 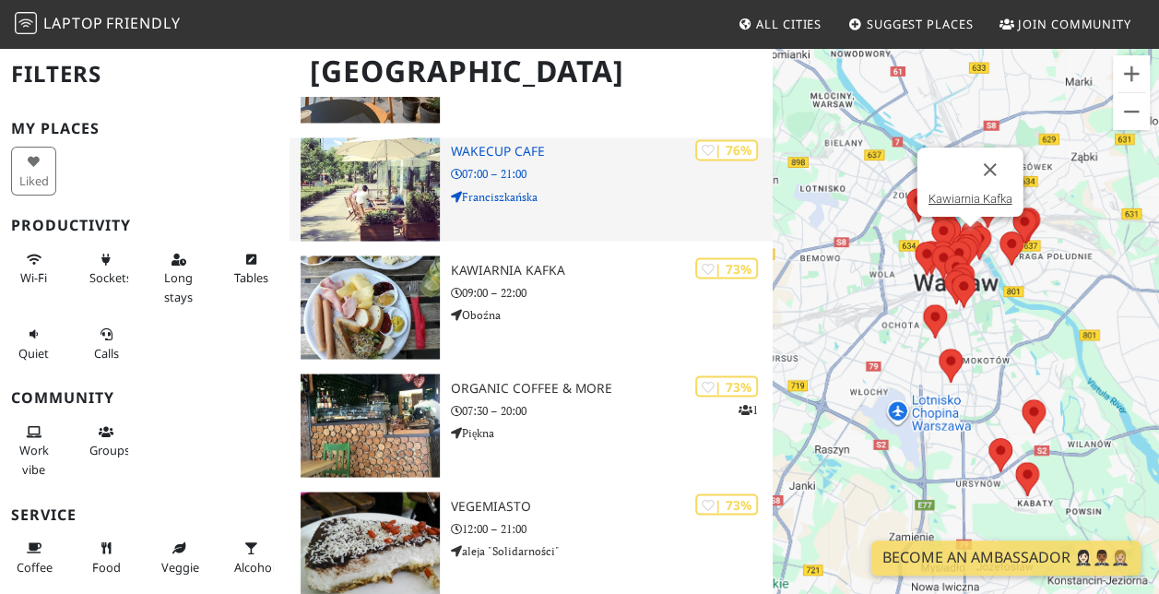 What do you see at coordinates (180, 567) in the screenshot?
I see `span: Veggie` at bounding box center [180, 567].